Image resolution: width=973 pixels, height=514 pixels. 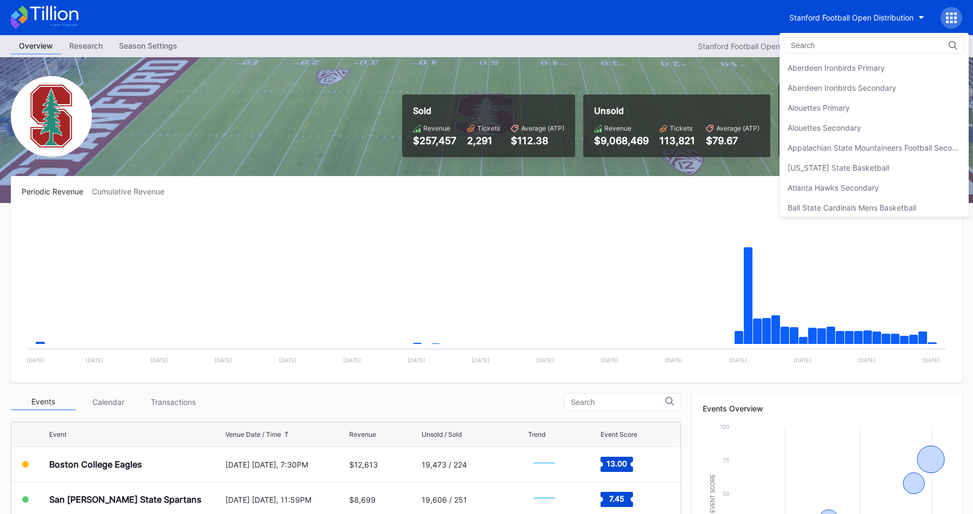 What do you see at coordinates (818, 108) in the screenshot?
I see `div: Alouettes Primary` at bounding box center [818, 108].